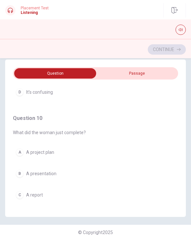  What do you see at coordinates (20, 195) in the screenshot?
I see `div: C` at bounding box center [20, 195].